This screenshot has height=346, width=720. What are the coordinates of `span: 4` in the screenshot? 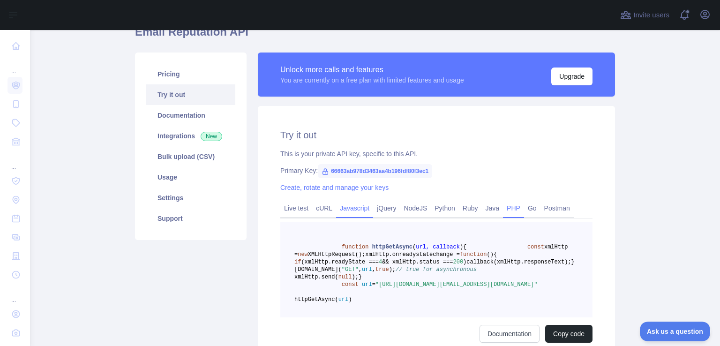 It's located at (380, 262).